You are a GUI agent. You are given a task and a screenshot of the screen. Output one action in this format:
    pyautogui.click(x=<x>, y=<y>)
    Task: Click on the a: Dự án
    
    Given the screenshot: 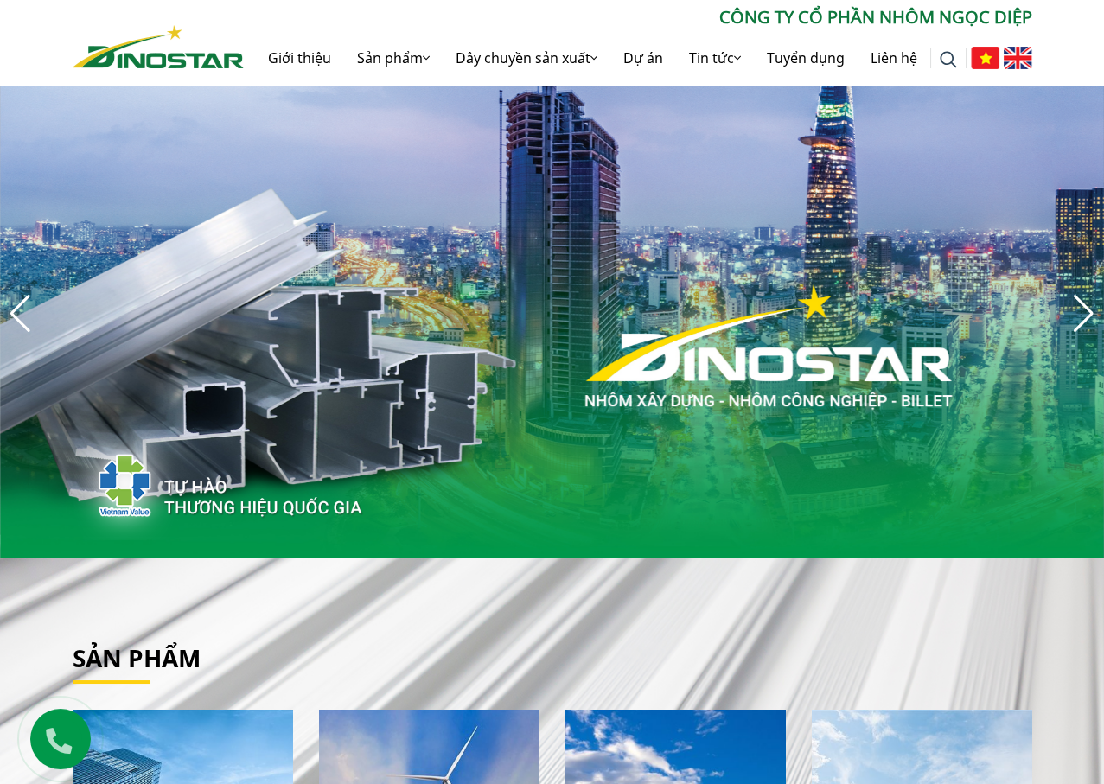 What is the action you would take?
    pyautogui.click(x=643, y=58)
    